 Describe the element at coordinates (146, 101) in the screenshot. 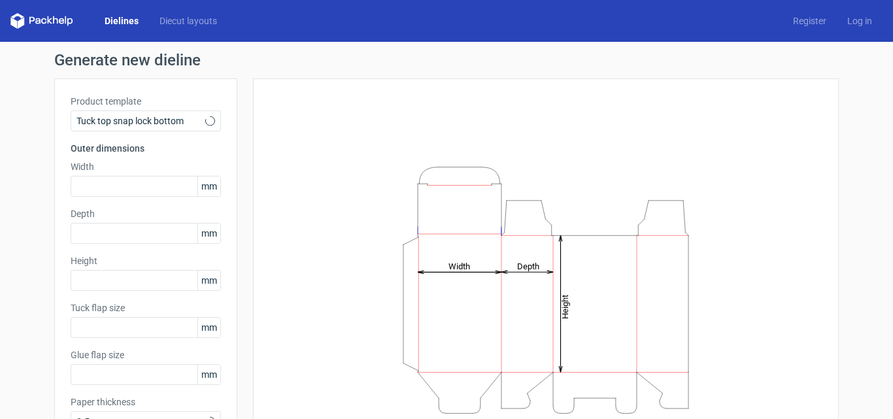

I see `label: Product template` at that location.